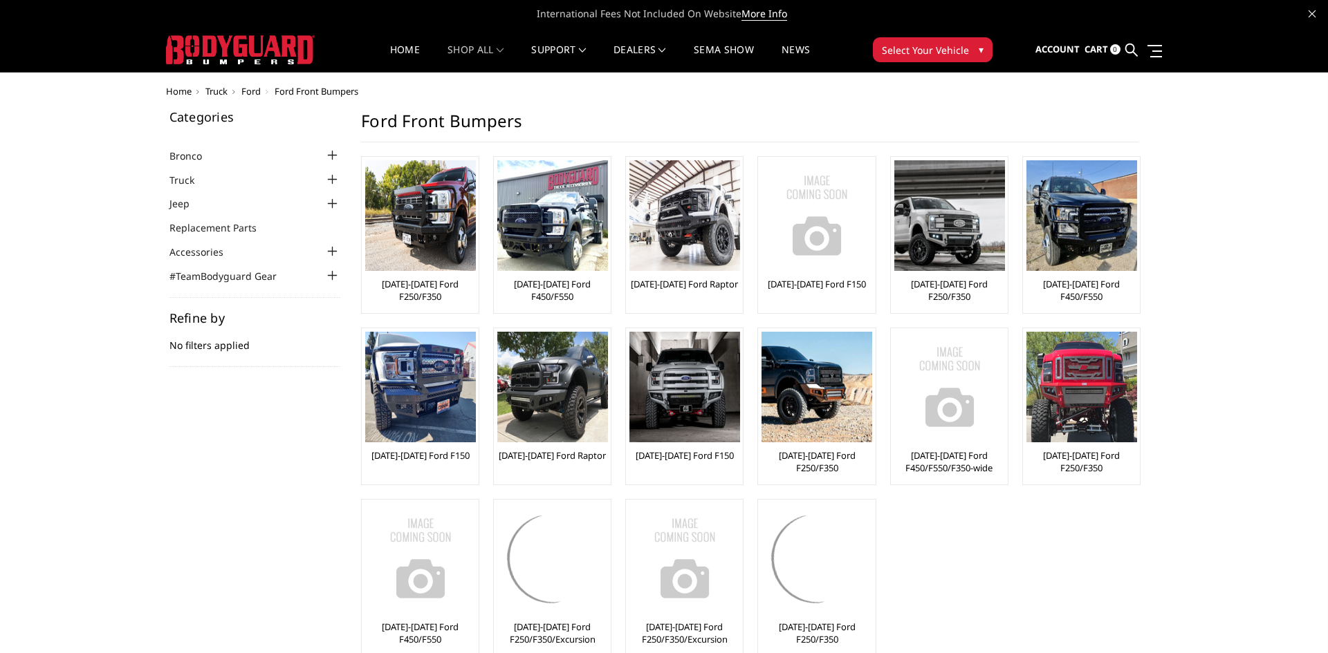  Describe the element at coordinates (188, 203) in the screenshot. I see `a: Jeep` at that location.